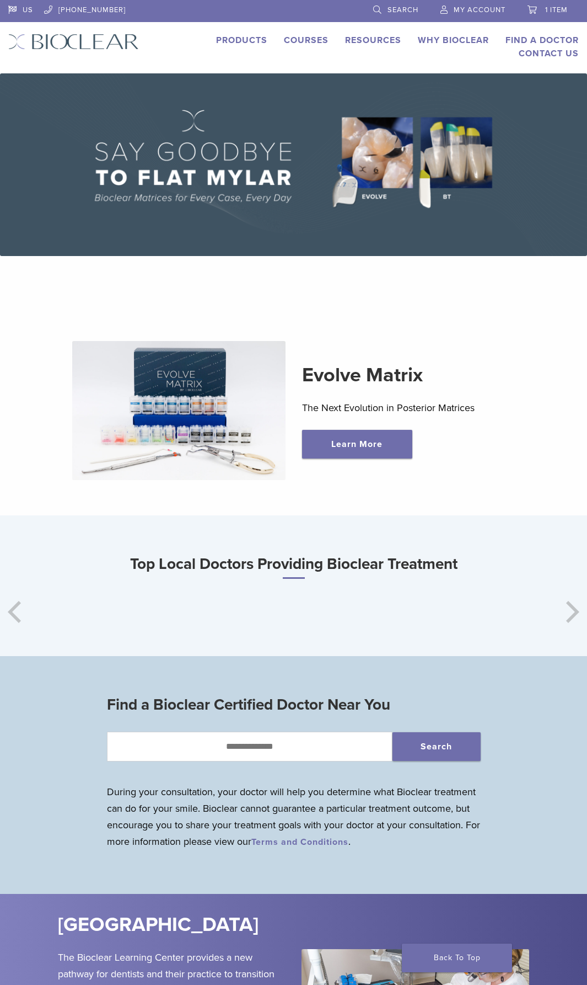 This screenshot has width=587, height=985. Describe the element at coordinates (242, 40) in the screenshot. I see `a: Products` at that location.